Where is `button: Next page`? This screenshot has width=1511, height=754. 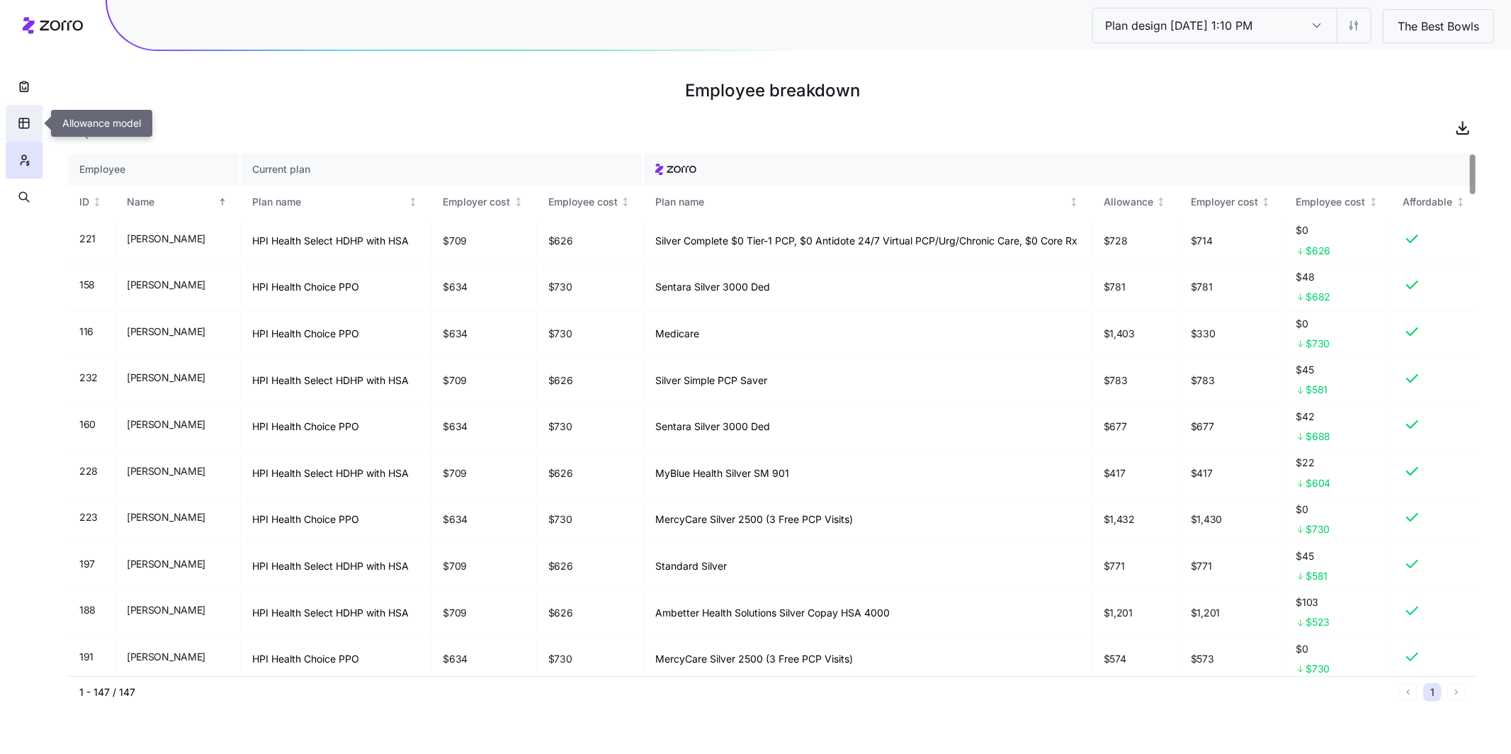 button: Next page is located at coordinates (1457, 692).